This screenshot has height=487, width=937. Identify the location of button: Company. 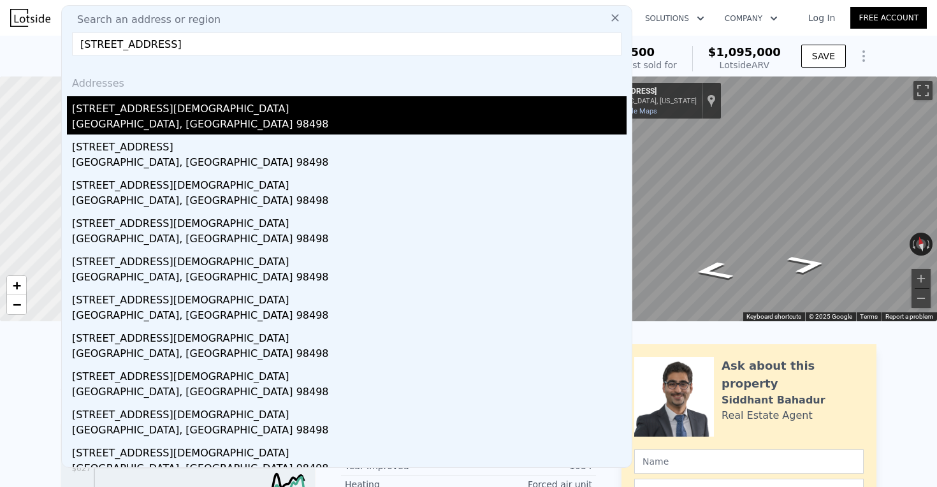
(751, 18).